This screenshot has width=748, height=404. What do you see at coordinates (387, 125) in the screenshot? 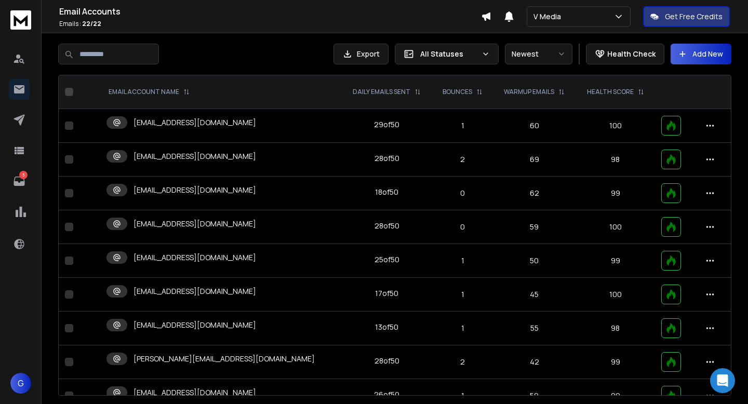
I see `div: 29 of 50` at bounding box center [387, 125].